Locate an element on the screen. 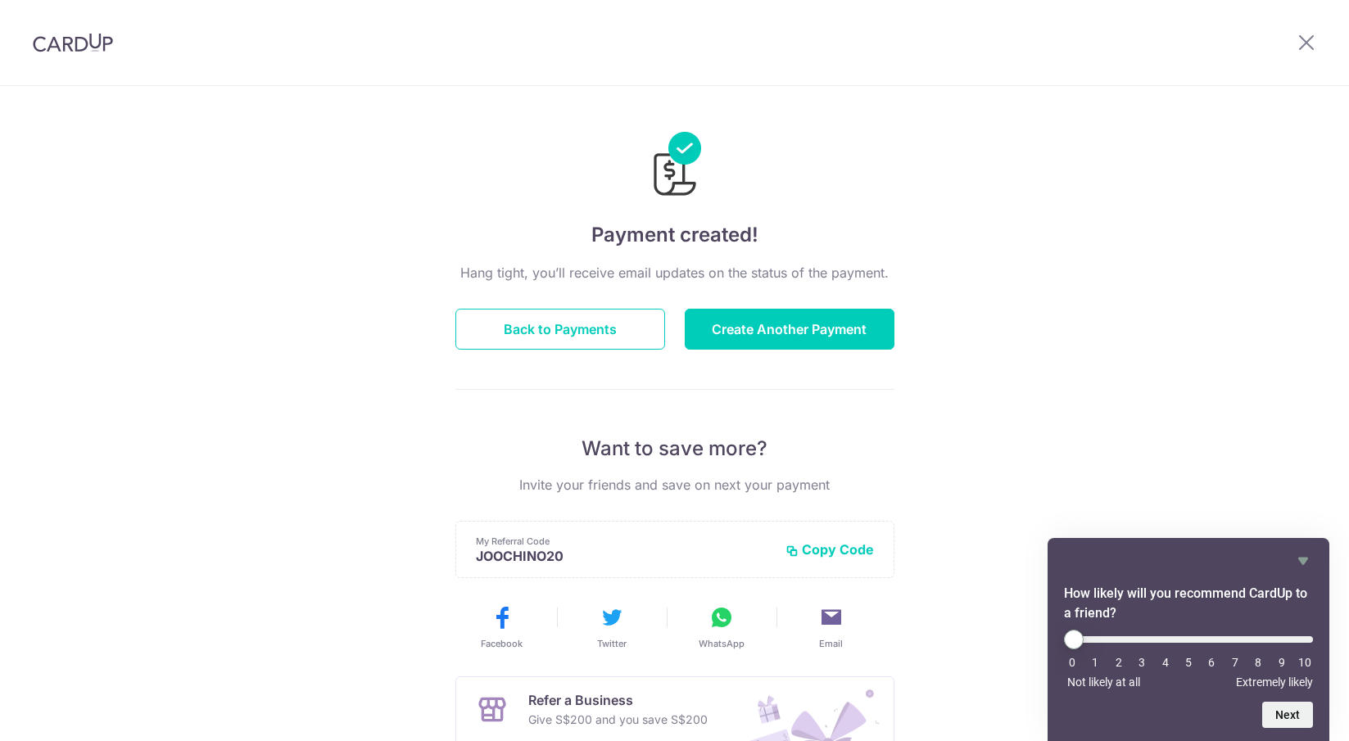  img: CardUp is located at coordinates (73, 43).